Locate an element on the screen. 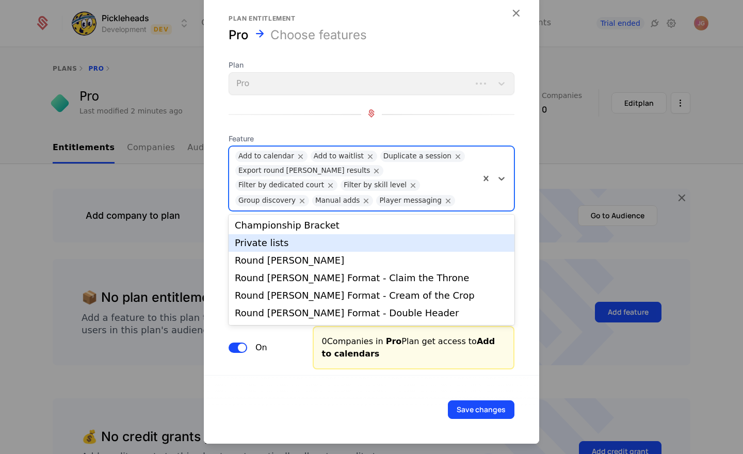  div: Remove Add to waitlist is located at coordinates (371, 156).